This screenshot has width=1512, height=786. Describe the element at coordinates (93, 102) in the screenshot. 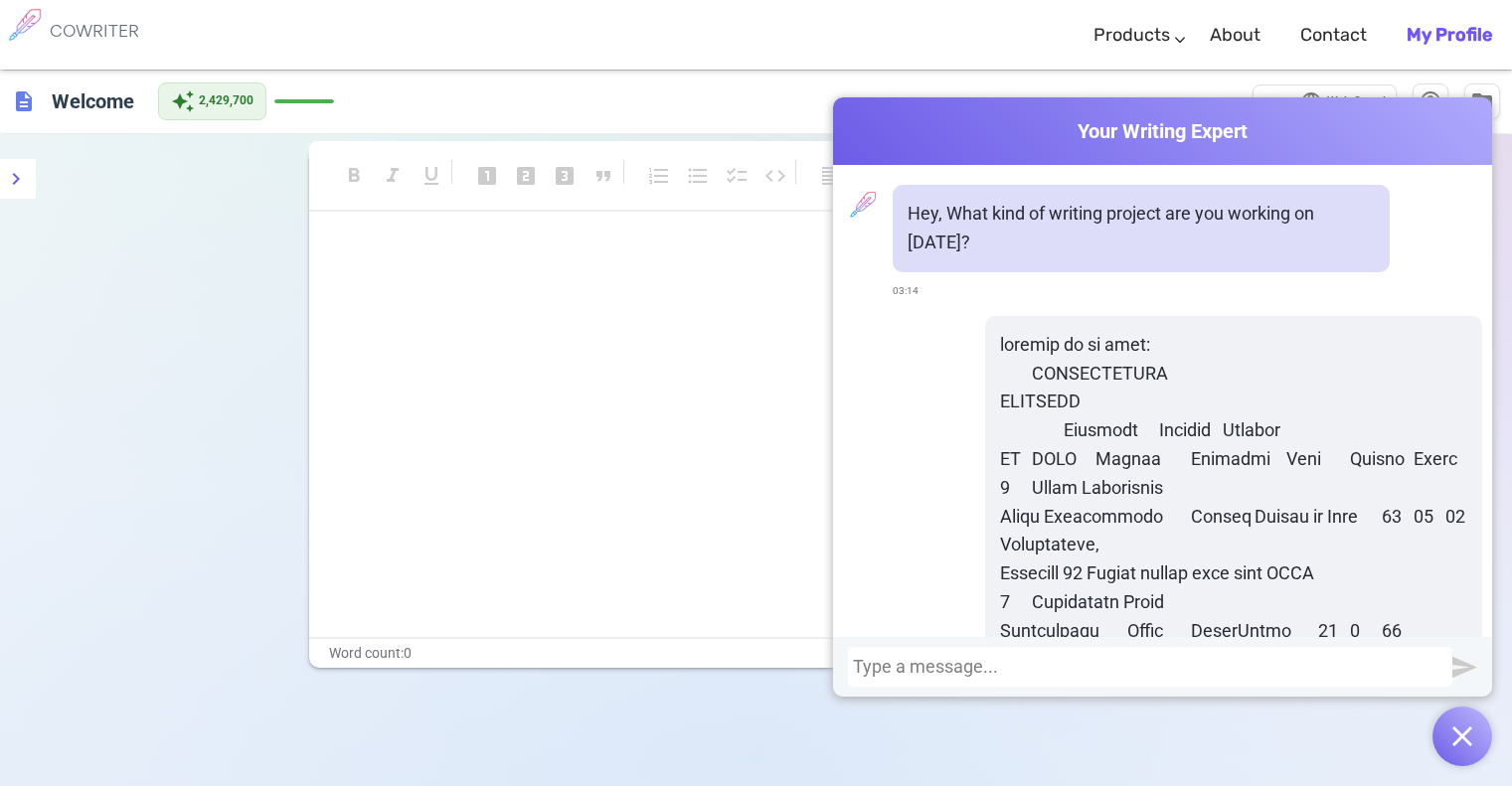

I see `h6: Click to edit title` at that location.